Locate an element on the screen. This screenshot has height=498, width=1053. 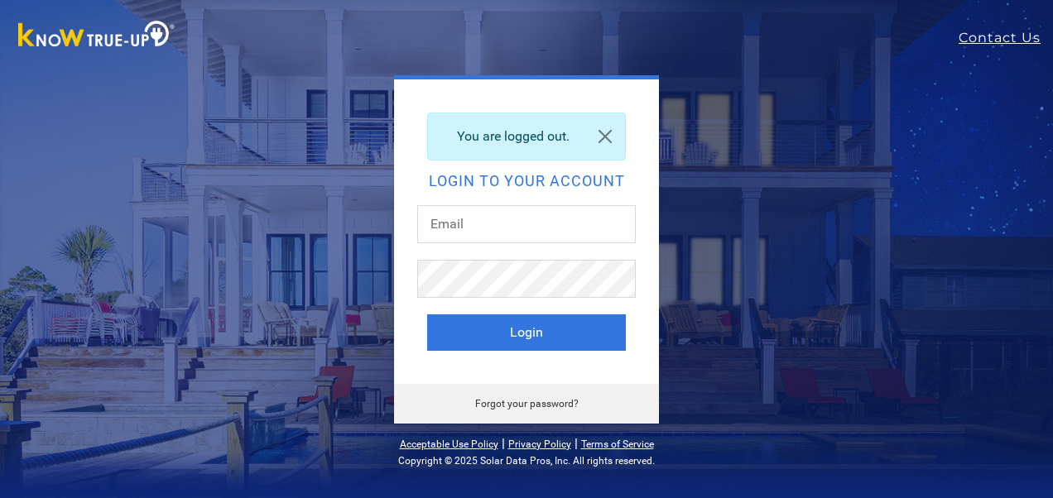
input: Email is located at coordinates (526, 224).